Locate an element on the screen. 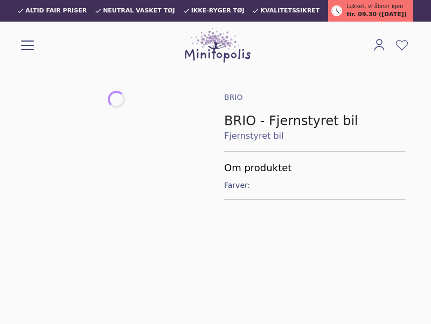  h5: Om produktet is located at coordinates (315, 168).